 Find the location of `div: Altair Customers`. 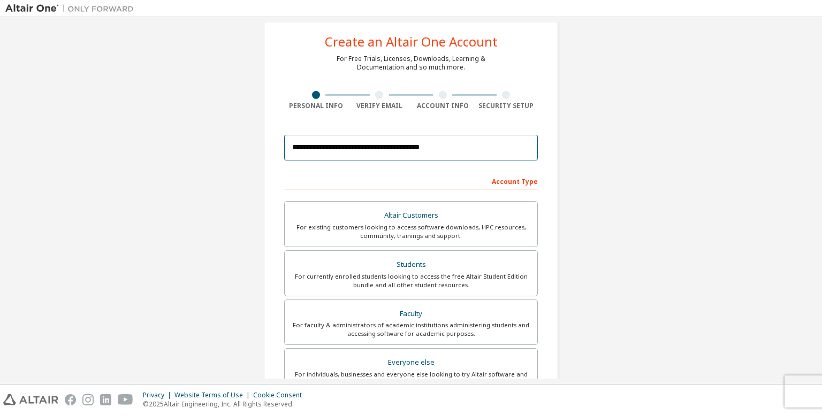

div: Altair Customers is located at coordinates (411, 216).